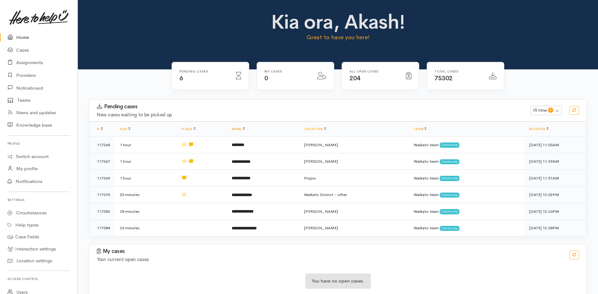  What do you see at coordinates (310, 107) in the screenshot?
I see `h3: Pending cases` at bounding box center [310, 107].